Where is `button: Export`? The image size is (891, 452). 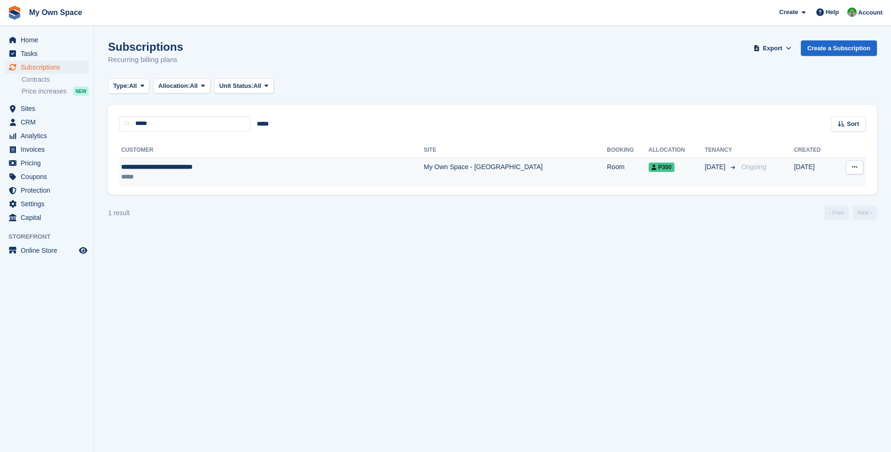 button: Export is located at coordinates (772, 48).